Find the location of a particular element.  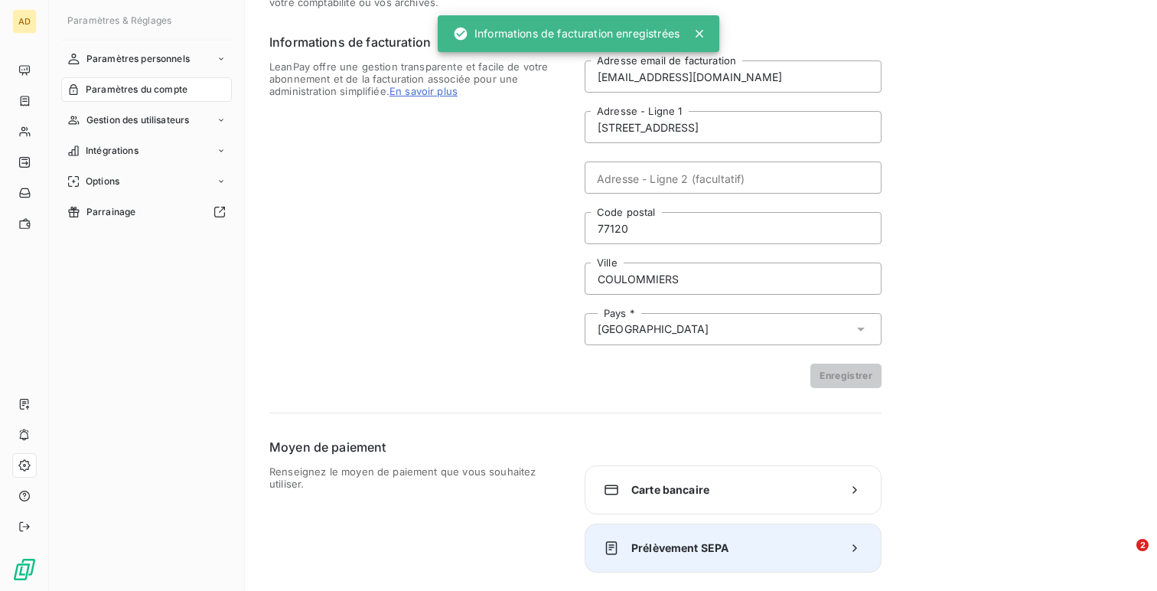

h6: Moyen de paiement is located at coordinates (576, 447).